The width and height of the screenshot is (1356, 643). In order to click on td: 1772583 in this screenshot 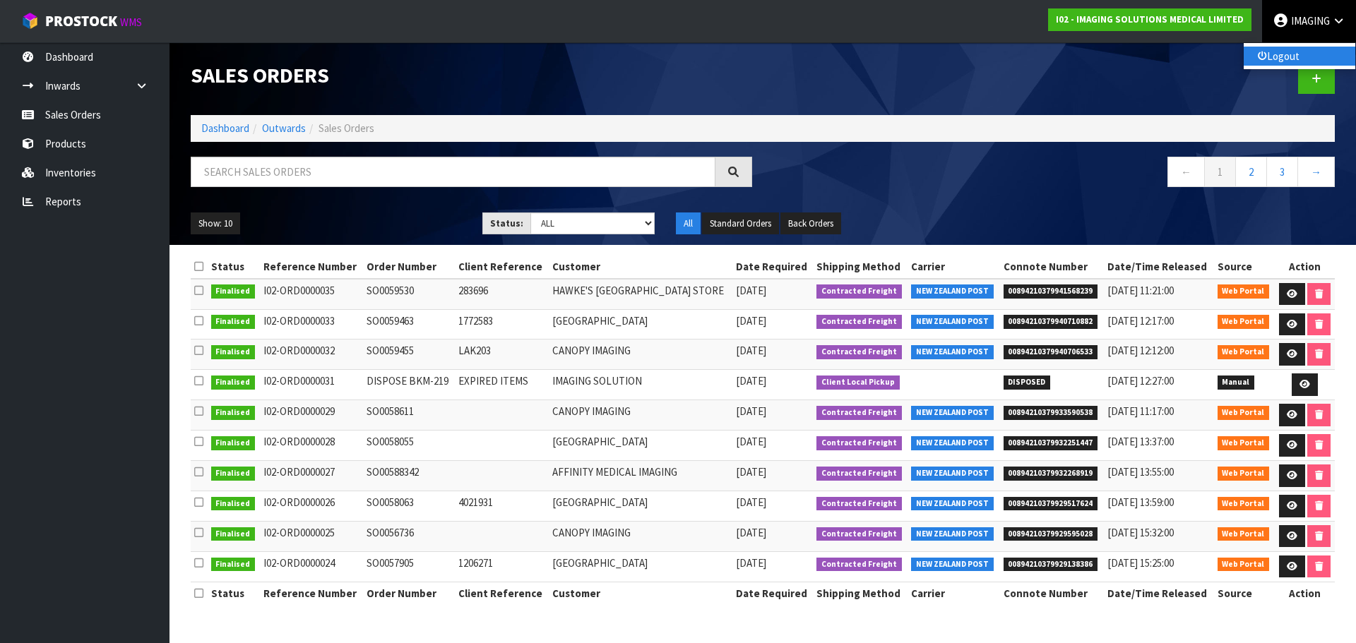, I will do `click(501, 324)`.